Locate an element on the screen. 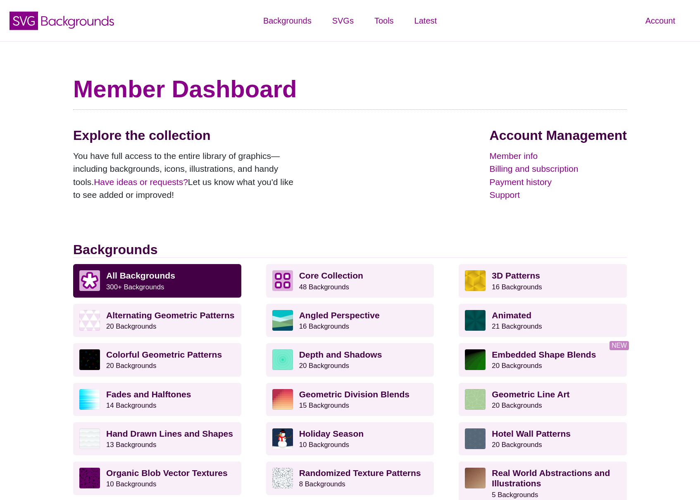 Image resolution: width=700 pixels, height=500 pixels. small: 15 Backgrounds is located at coordinates (324, 405).